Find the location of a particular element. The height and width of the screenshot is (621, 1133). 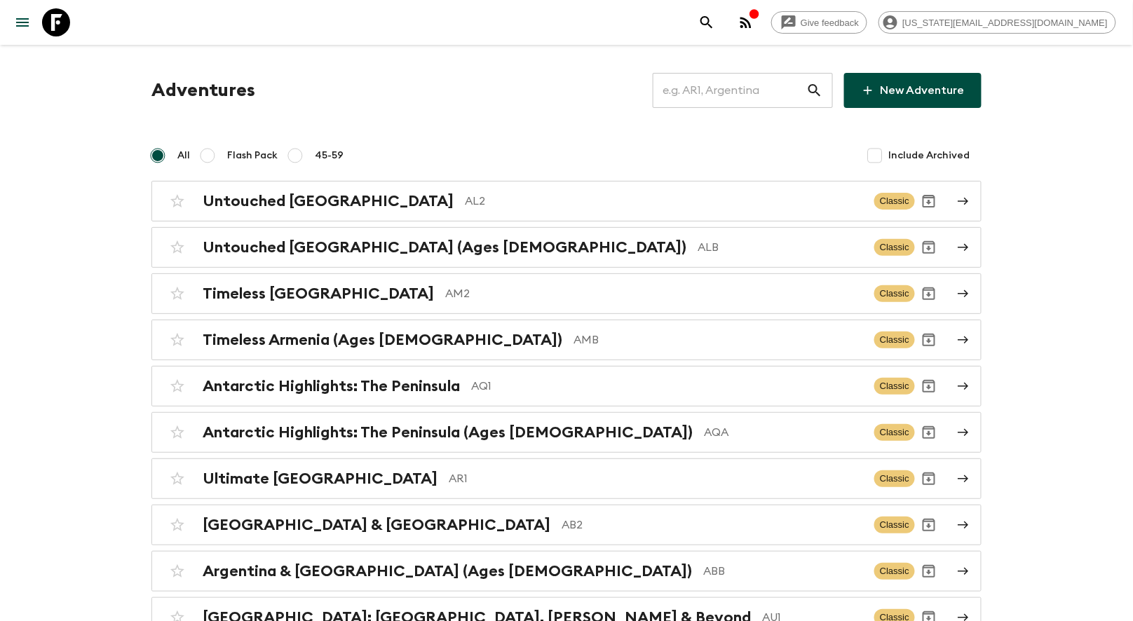

p: AQ1 is located at coordinates (666, 386).